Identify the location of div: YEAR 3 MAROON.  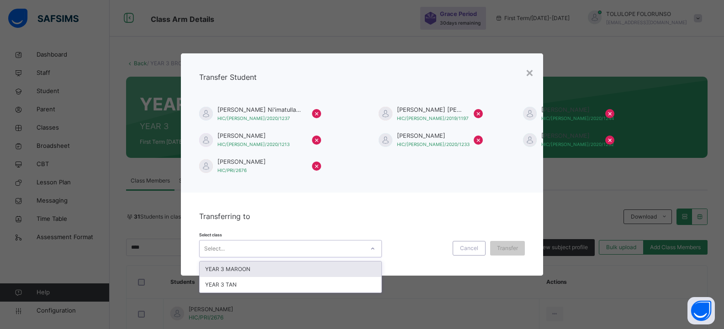
(291, 270).